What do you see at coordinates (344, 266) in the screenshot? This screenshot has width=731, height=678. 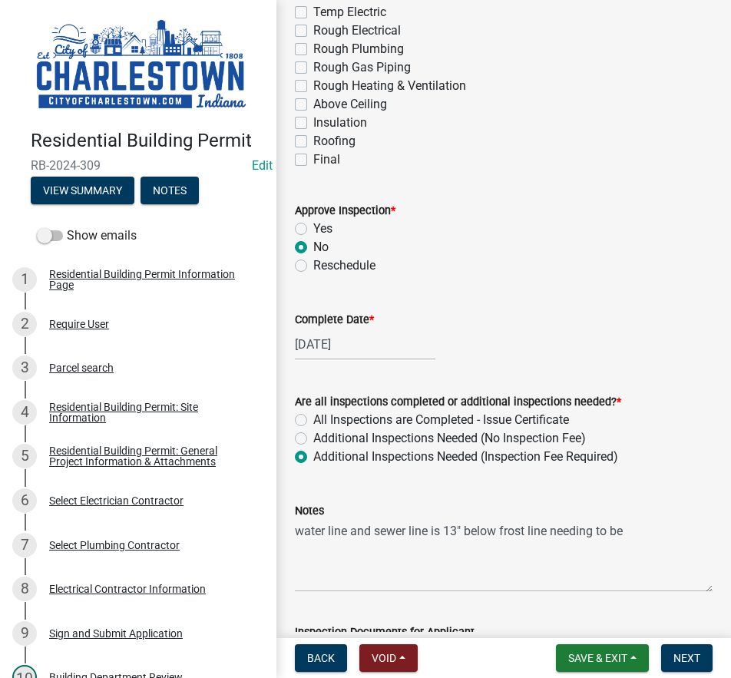 I see `label: Reschedule` at bounding box center [344, 266].